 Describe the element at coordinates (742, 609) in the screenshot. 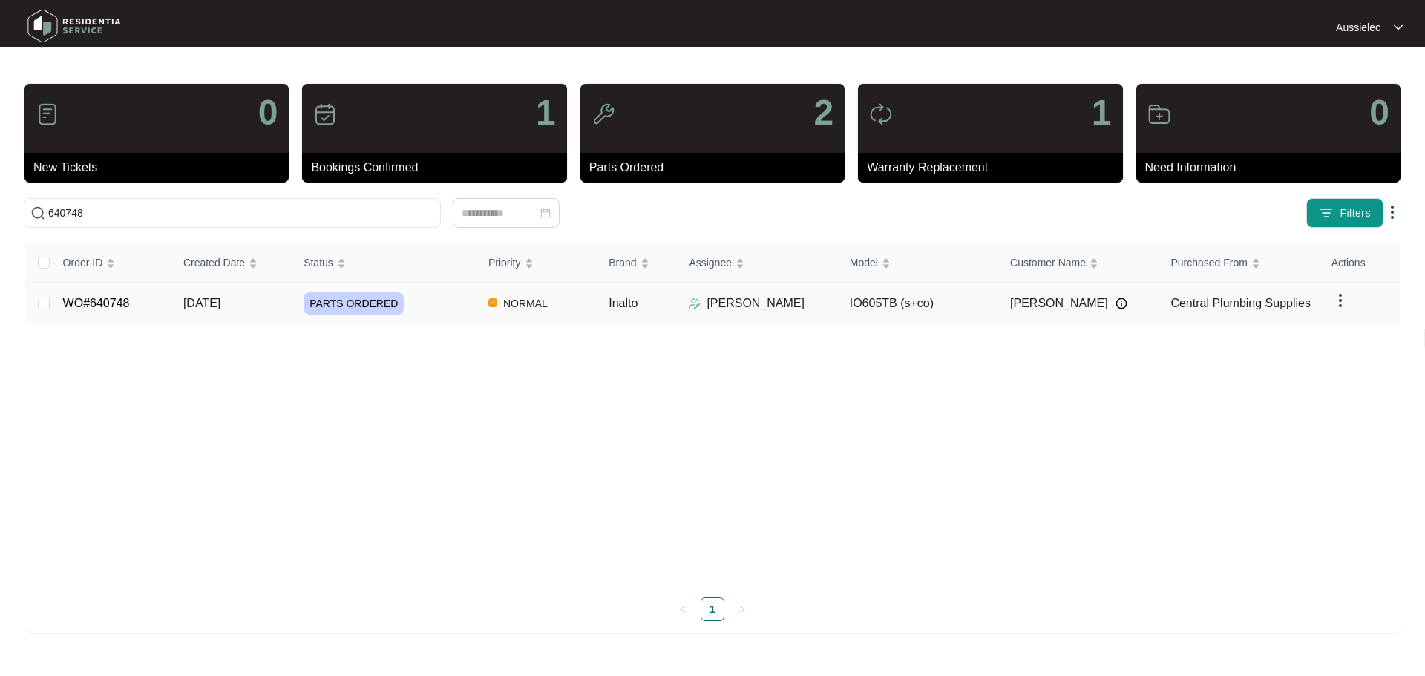

I see `button: right` at that location.